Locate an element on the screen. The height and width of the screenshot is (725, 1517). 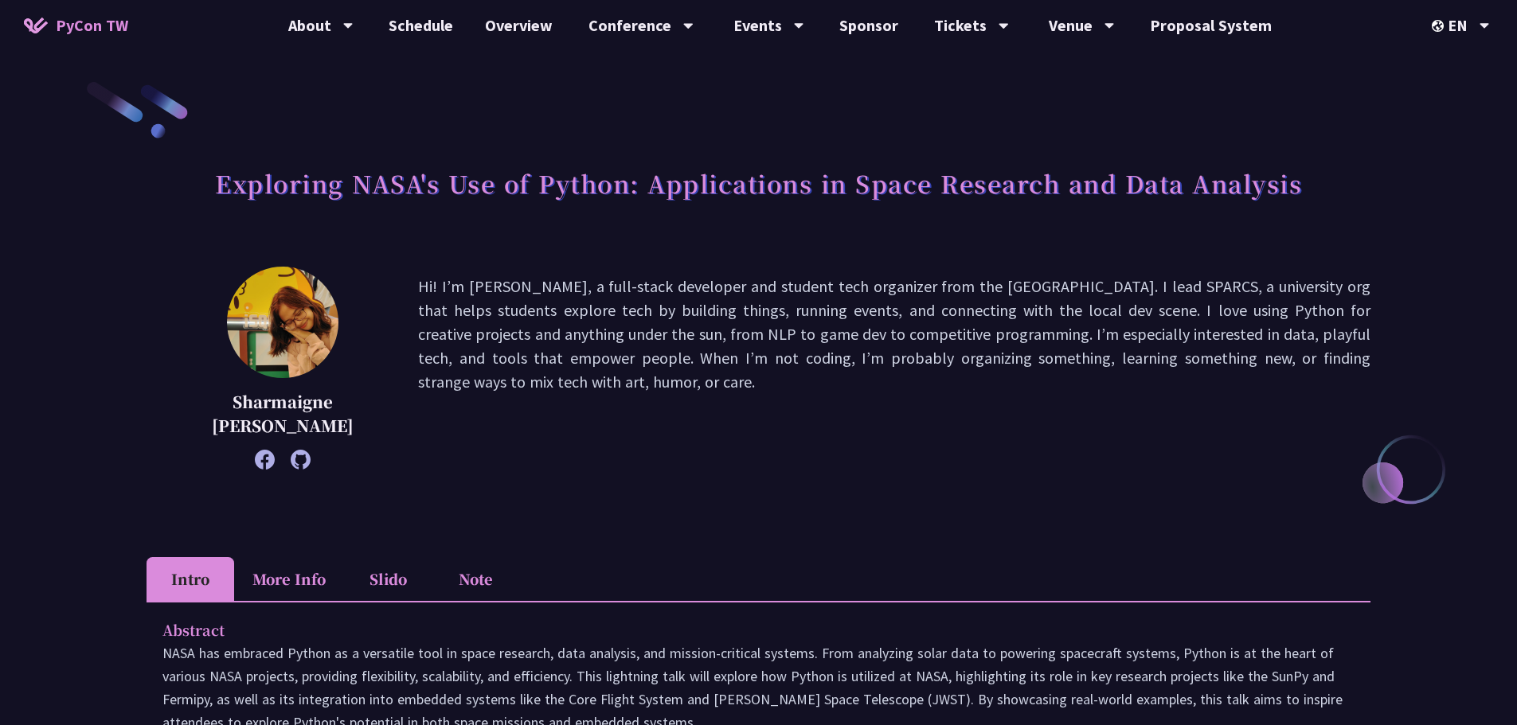
p: Abstract is located at coordinates (742, 630).